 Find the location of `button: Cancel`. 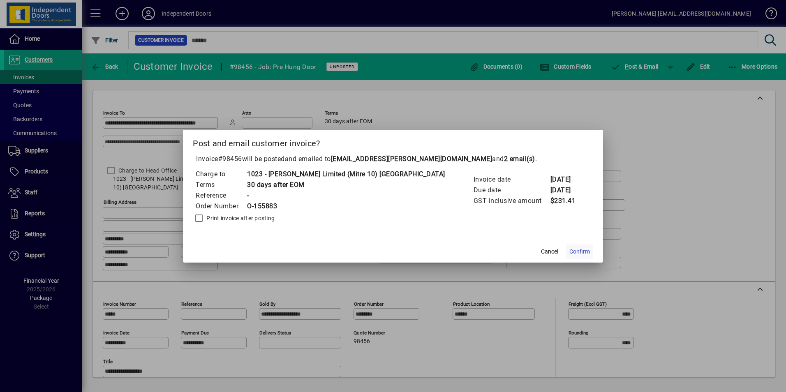

button: Cancel is located at coordinates (550, 252).